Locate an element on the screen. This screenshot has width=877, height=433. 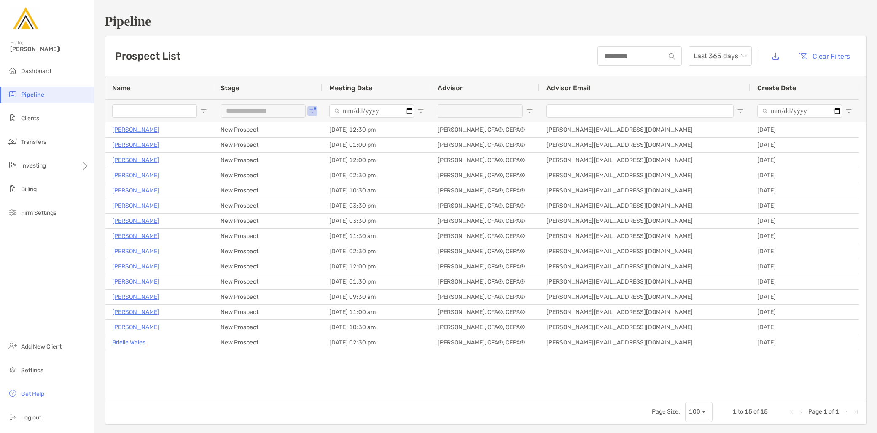
img: dashboard icon is located at coordinates (13, 70).